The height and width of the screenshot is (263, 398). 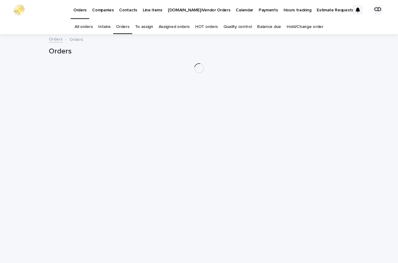 I want to click on a: Balance due, so click(x=269, y=27).